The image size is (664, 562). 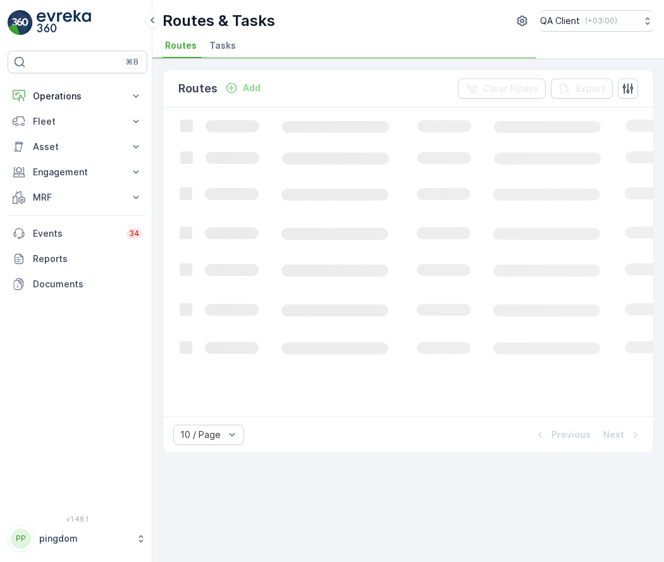 What do you see at coordinates (562, 434) in the screenshot?
I see `button: Previous` at bounding box center [562, 434].